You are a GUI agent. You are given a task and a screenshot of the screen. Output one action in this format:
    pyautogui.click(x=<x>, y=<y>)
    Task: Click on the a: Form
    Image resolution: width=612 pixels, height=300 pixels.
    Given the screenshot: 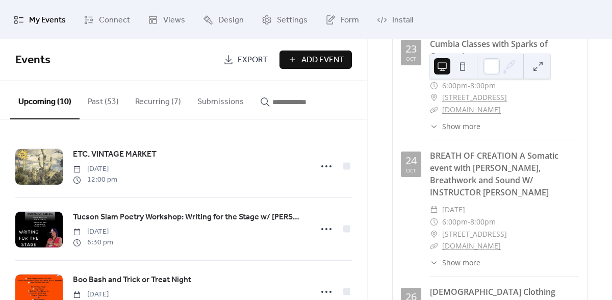 What is the action you would take?
    pyautogui.click(x=342, y=19)
    